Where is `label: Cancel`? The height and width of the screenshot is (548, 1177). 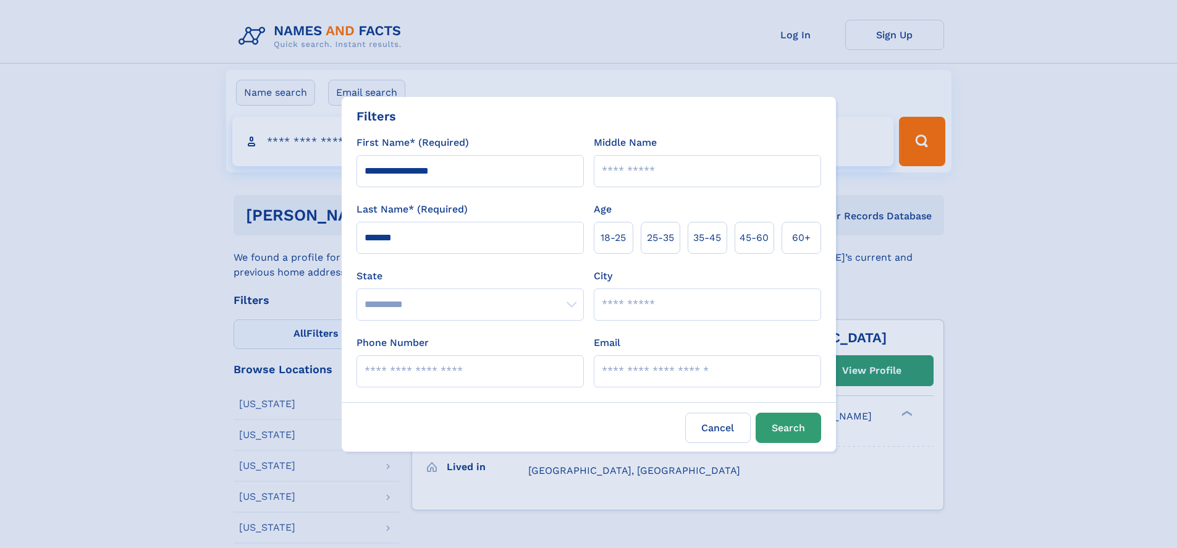 label: Cancel is located at coordinates (718, 428).